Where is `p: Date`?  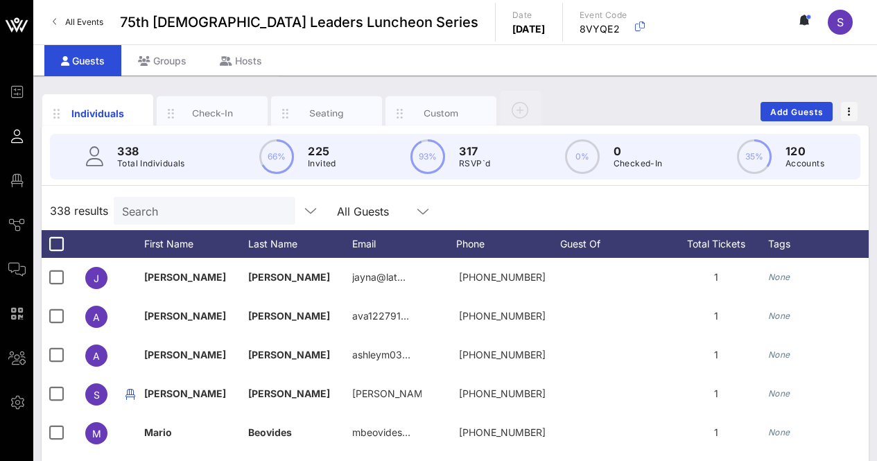
p: Date is located at coordinates (529, 15).